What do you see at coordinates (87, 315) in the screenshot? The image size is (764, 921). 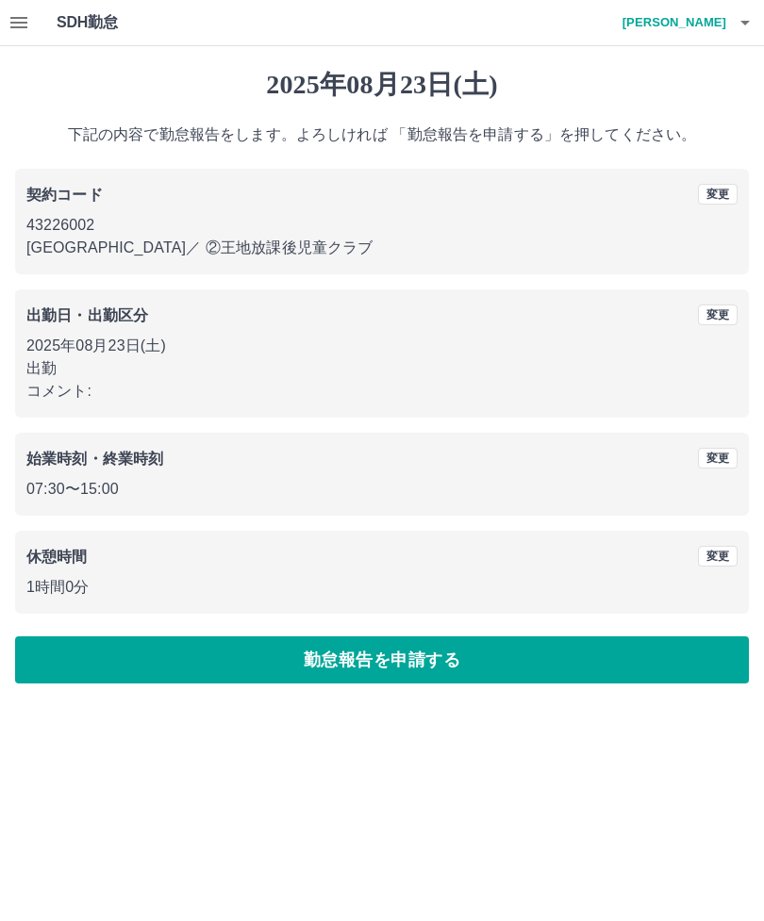 I see `b: 出勤日・出勤区分` at bounding box center [87, 315].